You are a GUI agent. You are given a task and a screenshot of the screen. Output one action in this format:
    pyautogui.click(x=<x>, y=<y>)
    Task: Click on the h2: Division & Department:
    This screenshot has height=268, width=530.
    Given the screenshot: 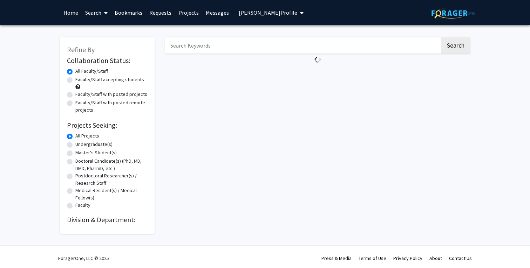 What is the action you would take?
    pyautogui.click(x=107, y=220)
    